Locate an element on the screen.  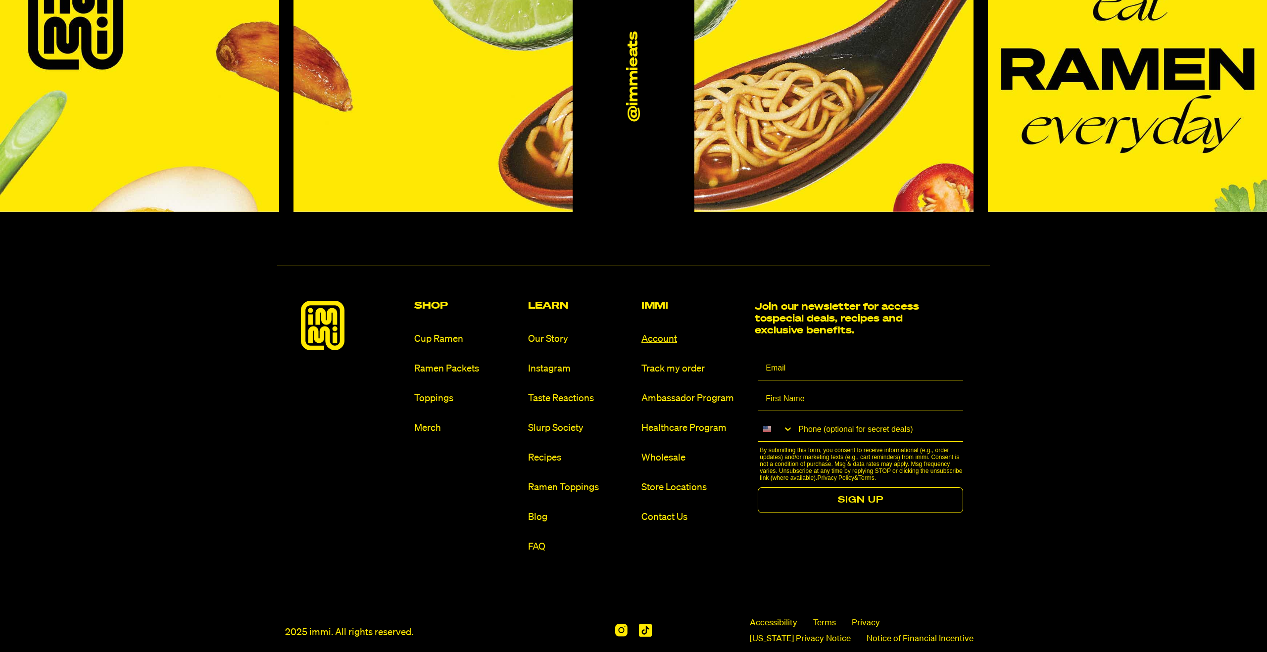
button: SIGN UP is located at coordinates (860, 500).